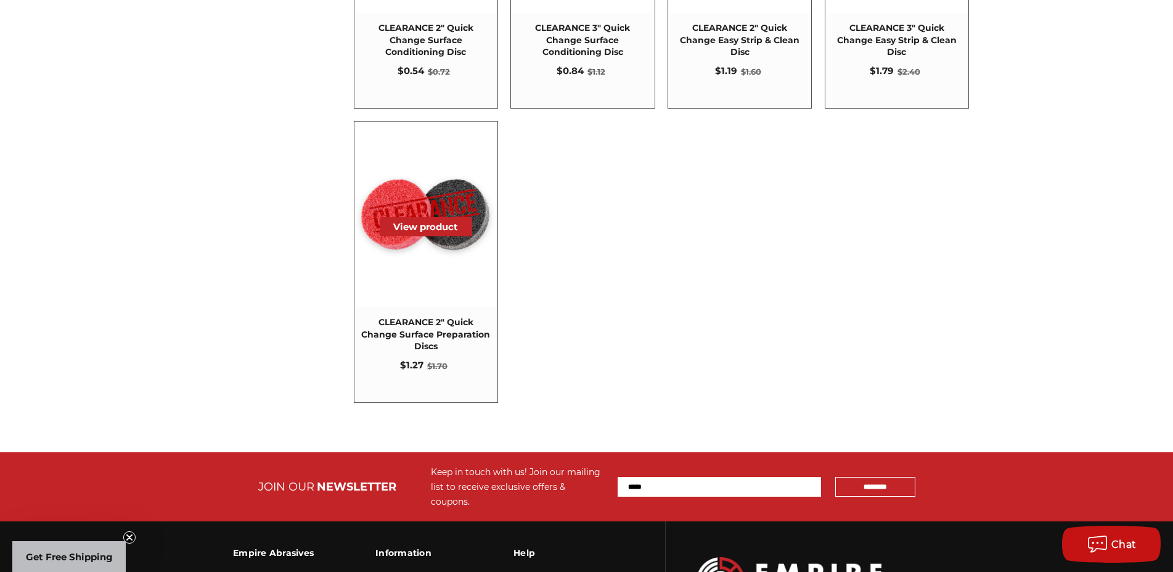 This screenshot has height=572, width=1173. Describe the element at coordinates (273, 553) in the screenshot. I see `h3: Empire Abrasives` at that location.